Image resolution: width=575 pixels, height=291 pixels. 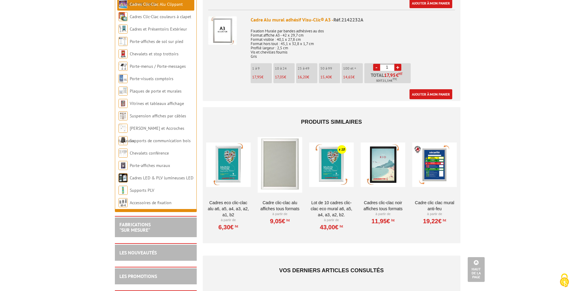 I want to click on a: Ajouter à mon panier, so click(x=431, y=94).